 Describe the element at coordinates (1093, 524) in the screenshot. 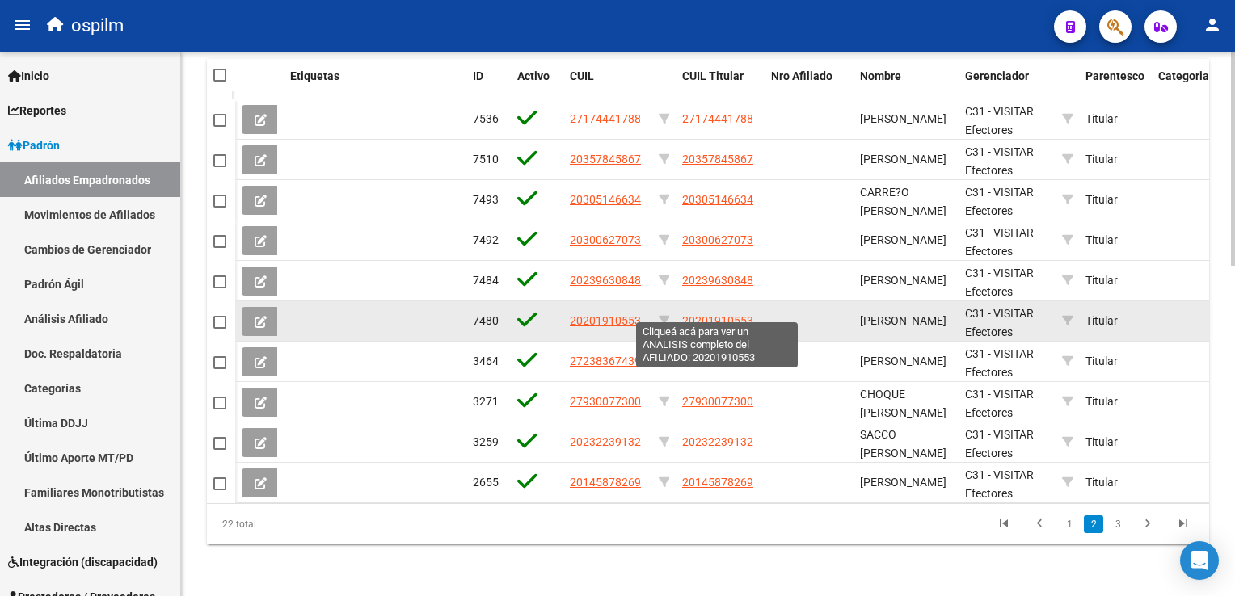

I see `a: 2` at that location.